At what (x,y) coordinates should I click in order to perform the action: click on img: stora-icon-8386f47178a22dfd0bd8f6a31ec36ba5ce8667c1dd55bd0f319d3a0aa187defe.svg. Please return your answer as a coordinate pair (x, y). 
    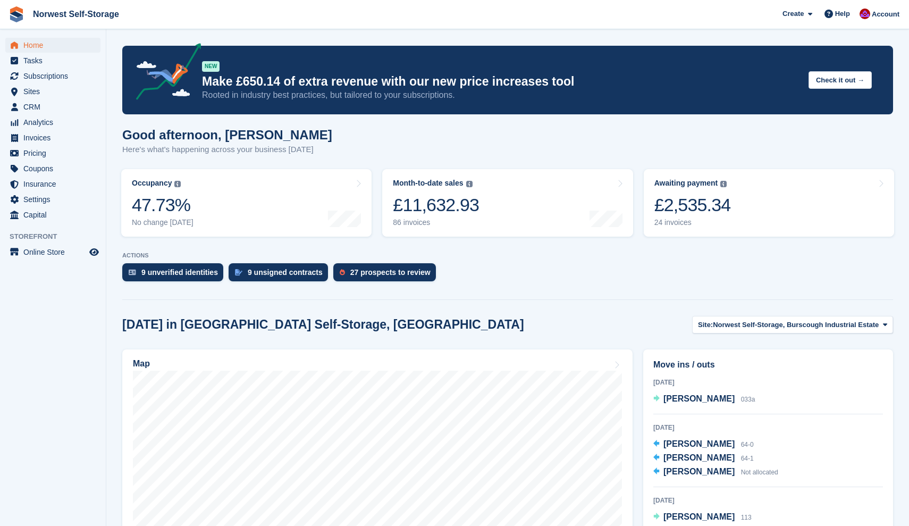
    Looking at the image, I should click on (16, 14).